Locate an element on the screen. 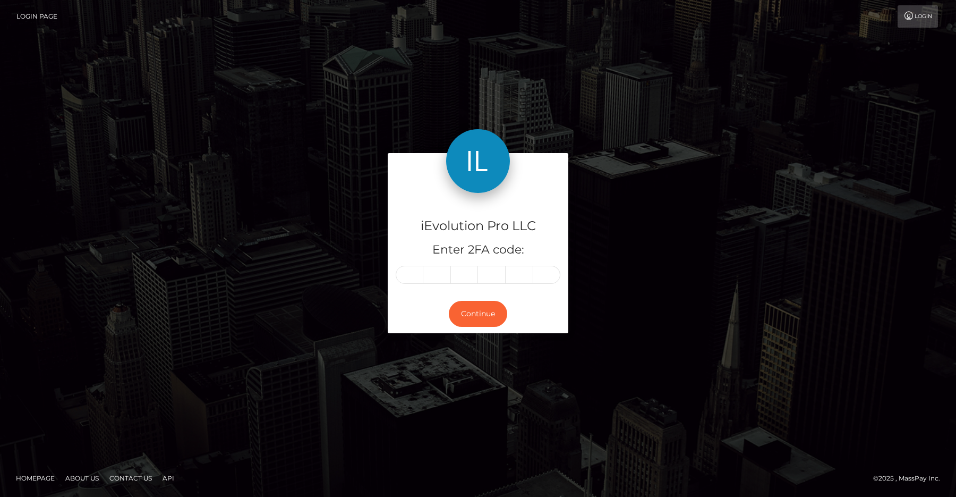 The height and width of the screenshot is (497, 956). a: Homepage is located at coordinates (35, 478).